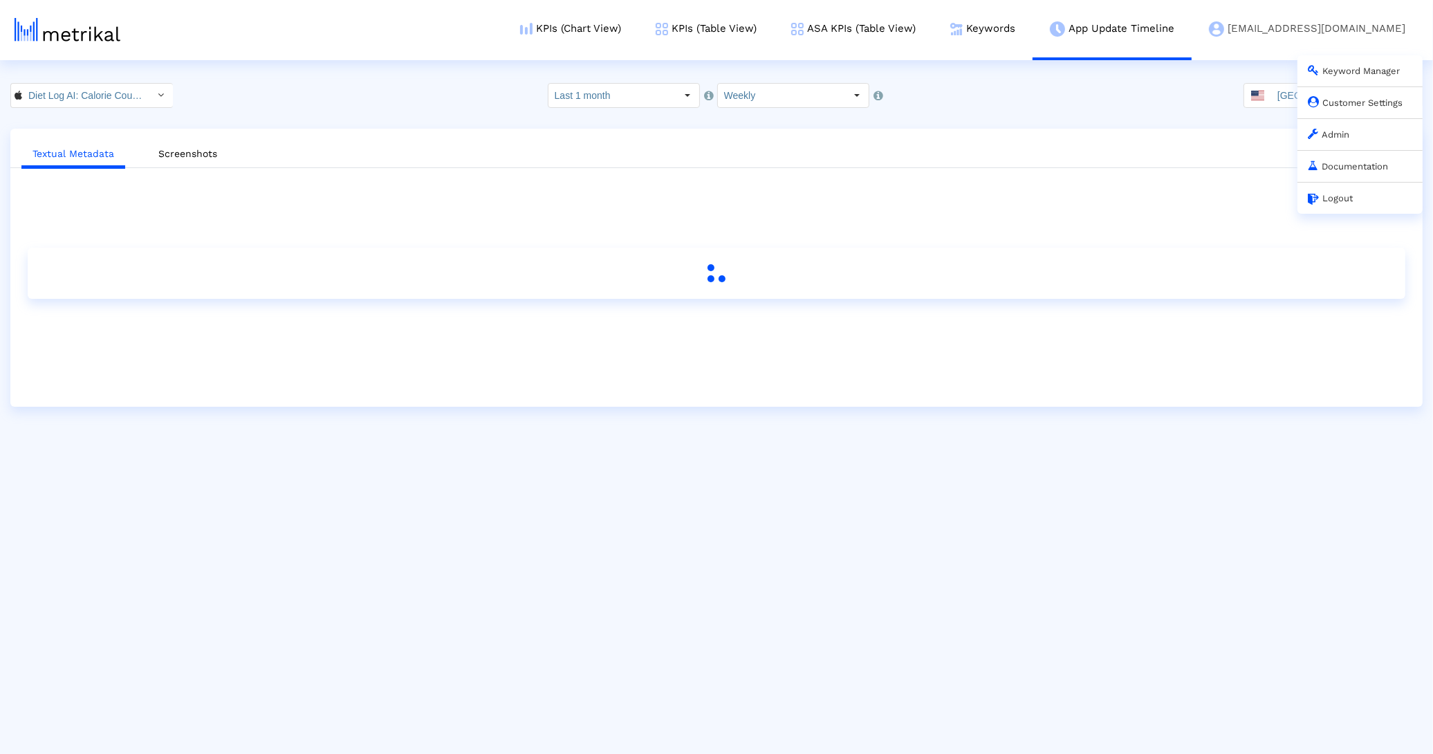  I want to click on a: Admin, so click(1329, 134).